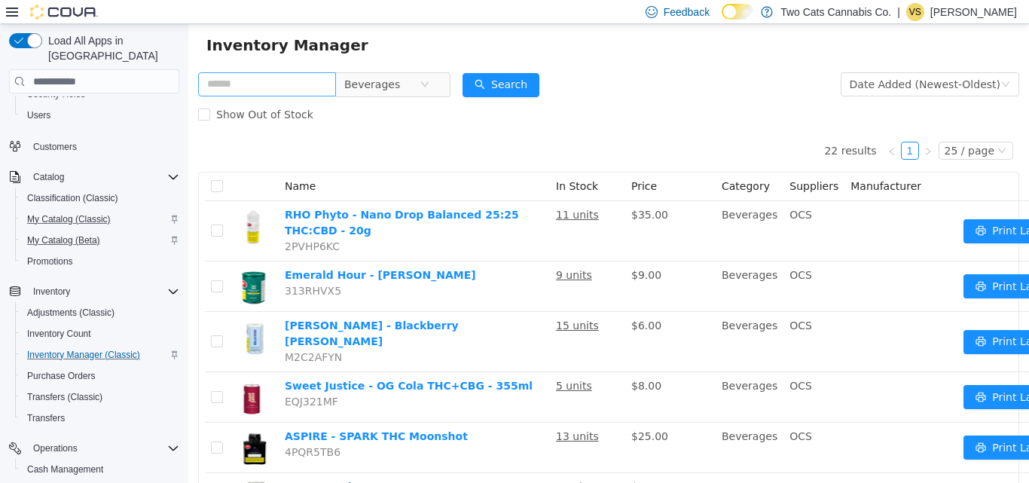  What do you see at coordinates (111, 162) in the screenshot?
I see `span: Name` at bounding box center [111, 162].